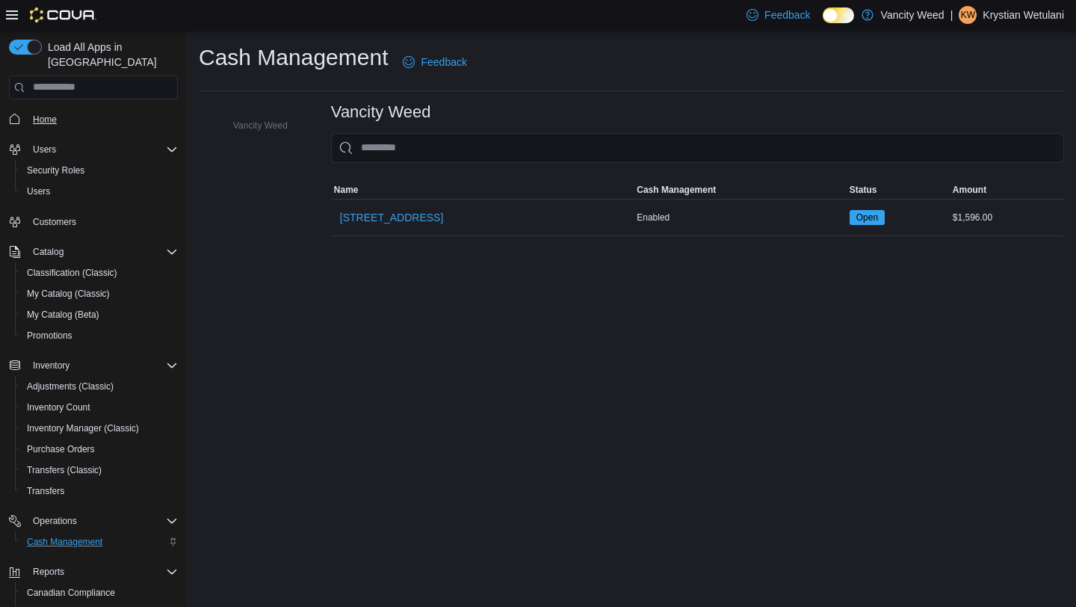 The image size is (1076, 607). I want to click on span: Transfers, so click(99, 491).